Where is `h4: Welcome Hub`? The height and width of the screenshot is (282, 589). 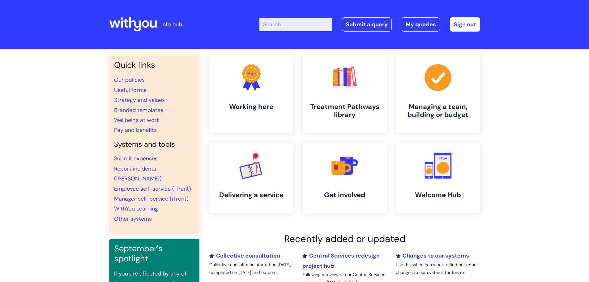
h4: Welcome Hub is located at coordinates (438, 195).